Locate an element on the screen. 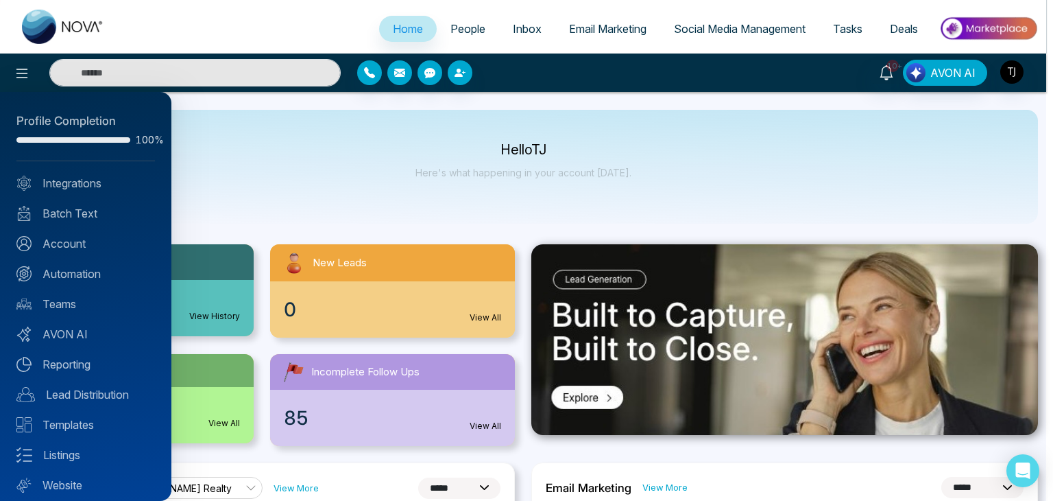 This screenshot has height=501, width=1053. a: Teams is located at coordinates (86, 304).